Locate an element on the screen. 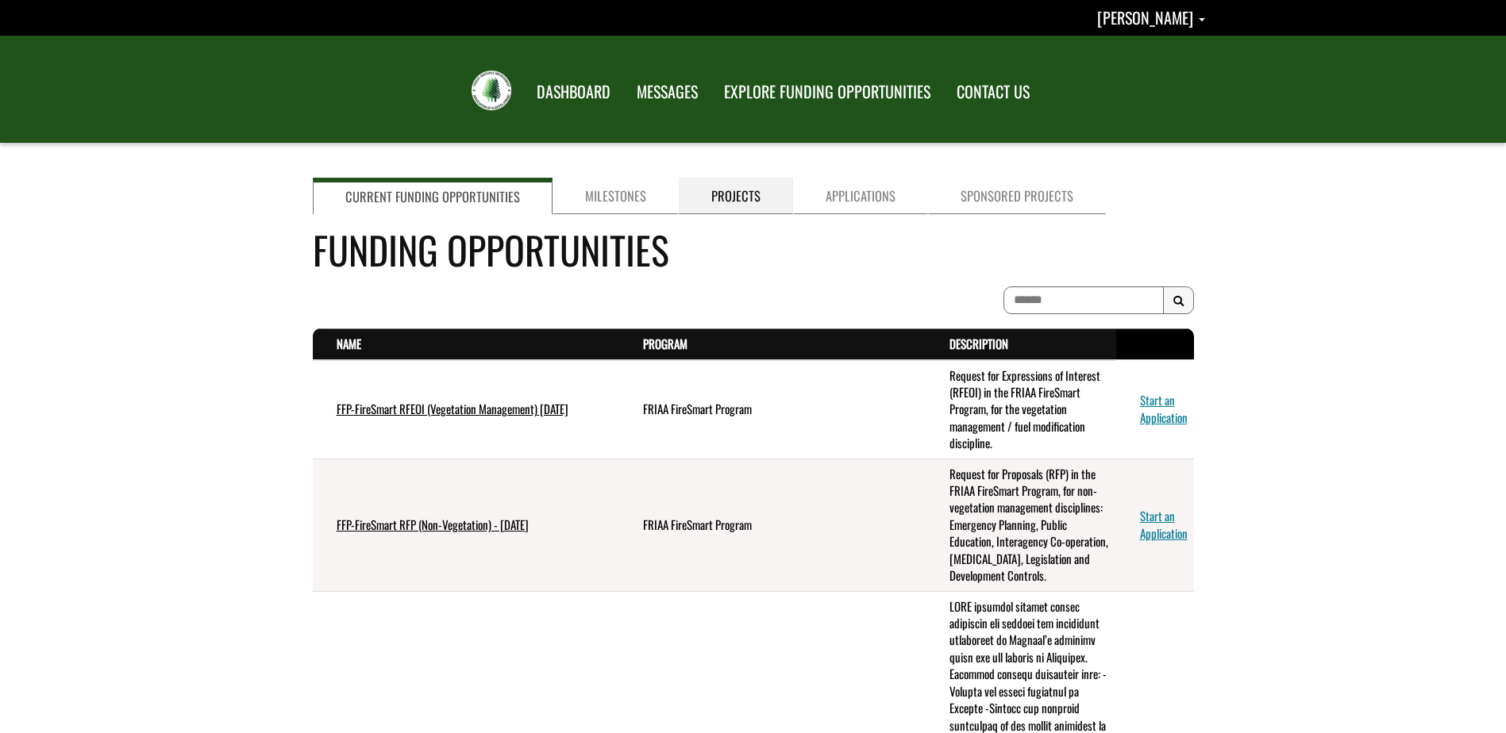 This screenshot has height=733, width=1506. a: DASHBOARD is located at coordinates (573, 92).